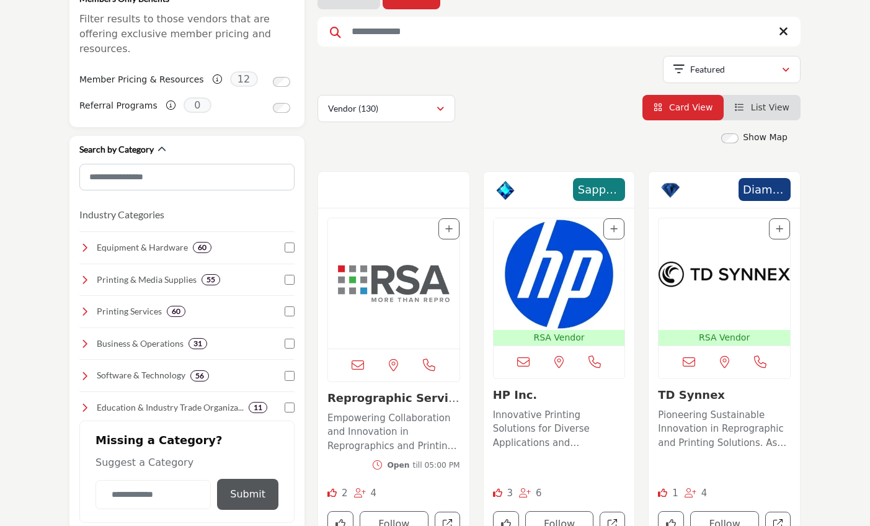 This screenshot has width=870, height=526. Describe the element at coordinates (692, 395) in the screenshot. I see `a: TD Synnex` at that location.